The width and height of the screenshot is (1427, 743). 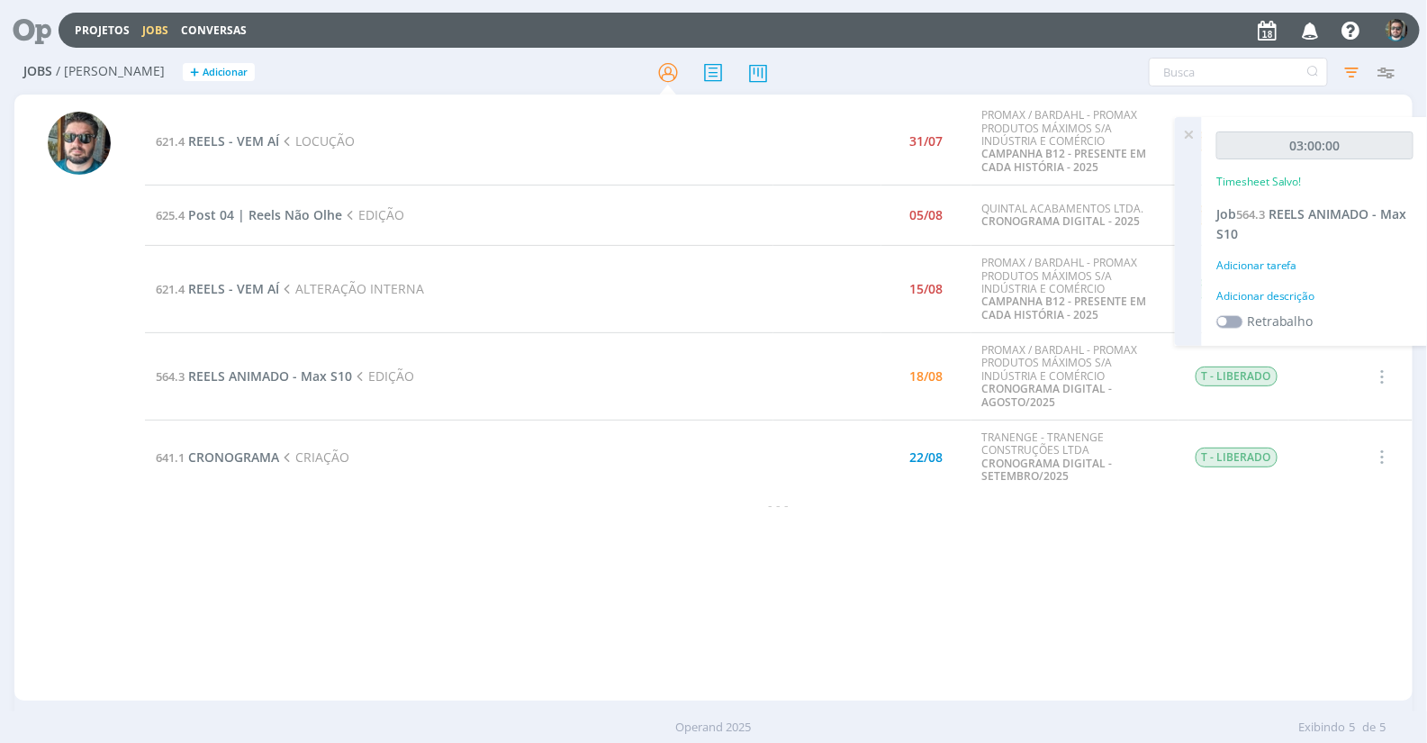 I want to click on div: TRANENGE - TRANENGE CONSTRUÇÕES LTDA, so click(x=1075, y=457).